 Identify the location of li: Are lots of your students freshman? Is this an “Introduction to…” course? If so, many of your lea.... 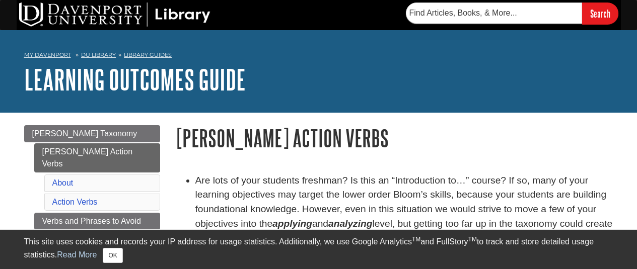
(404, 210).